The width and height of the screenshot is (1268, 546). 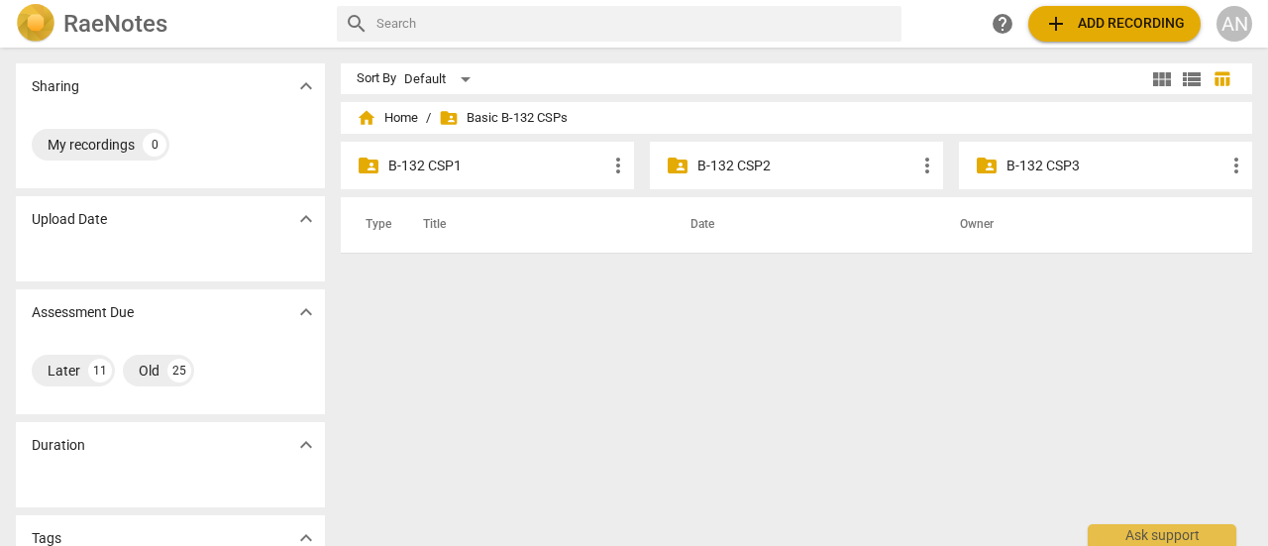 What do you see at coordinates (91, 145) in the screenshot?
I see `div: My recordings` at bounding box center [91, 145].